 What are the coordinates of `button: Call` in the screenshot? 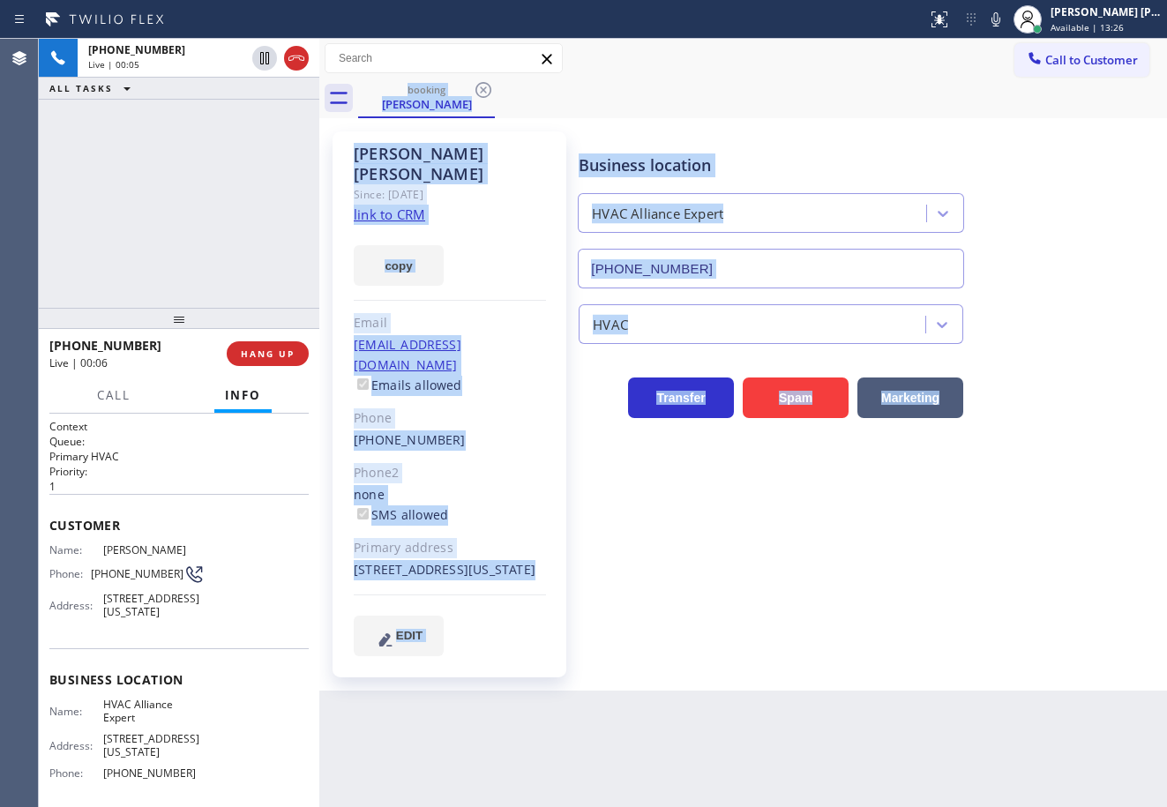 It's located at (114, 395).